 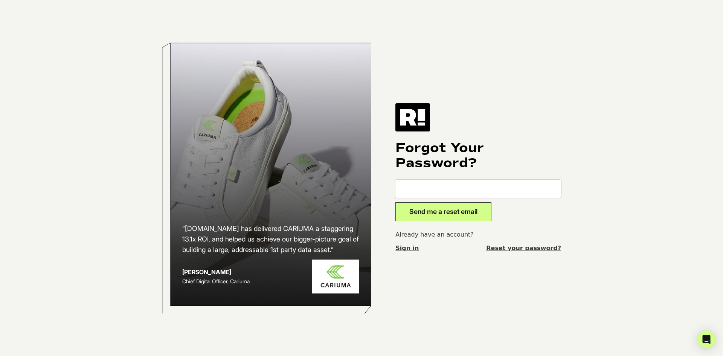 I want to click on span: Chief Digital Officer, Cariuma, so click(x=216, y=281).